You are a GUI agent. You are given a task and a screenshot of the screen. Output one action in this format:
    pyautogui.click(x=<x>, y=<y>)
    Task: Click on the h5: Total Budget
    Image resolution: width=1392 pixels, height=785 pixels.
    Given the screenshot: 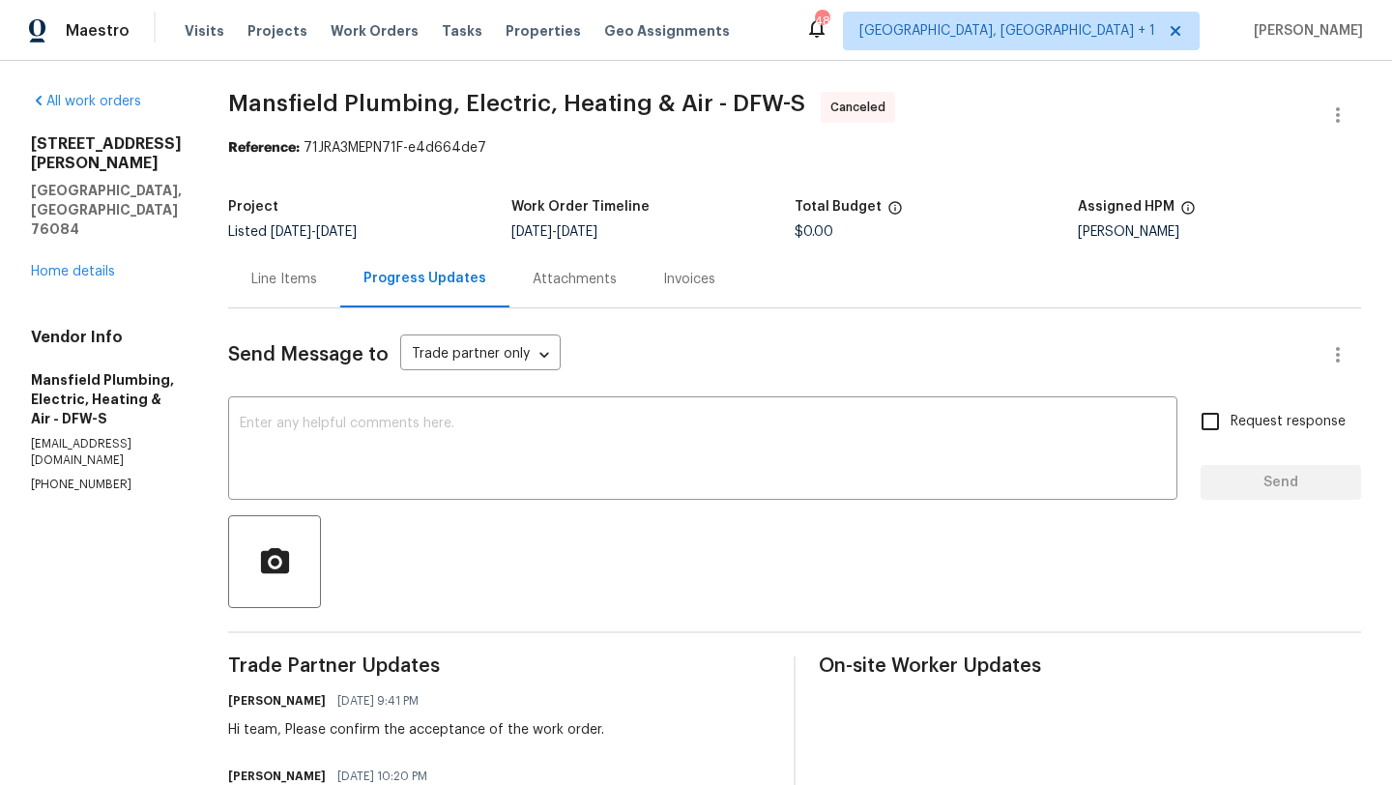 What is the action you would take?
    pyautogui.click(x=838, y=207)
    